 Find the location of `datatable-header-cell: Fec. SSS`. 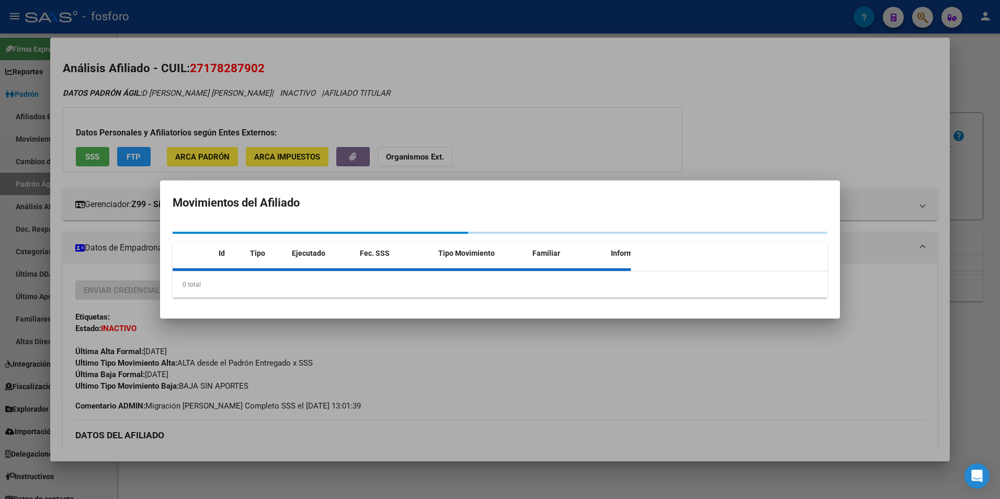

datatable-header-cell: Fec. SSS is located at coordinates (395, 253).